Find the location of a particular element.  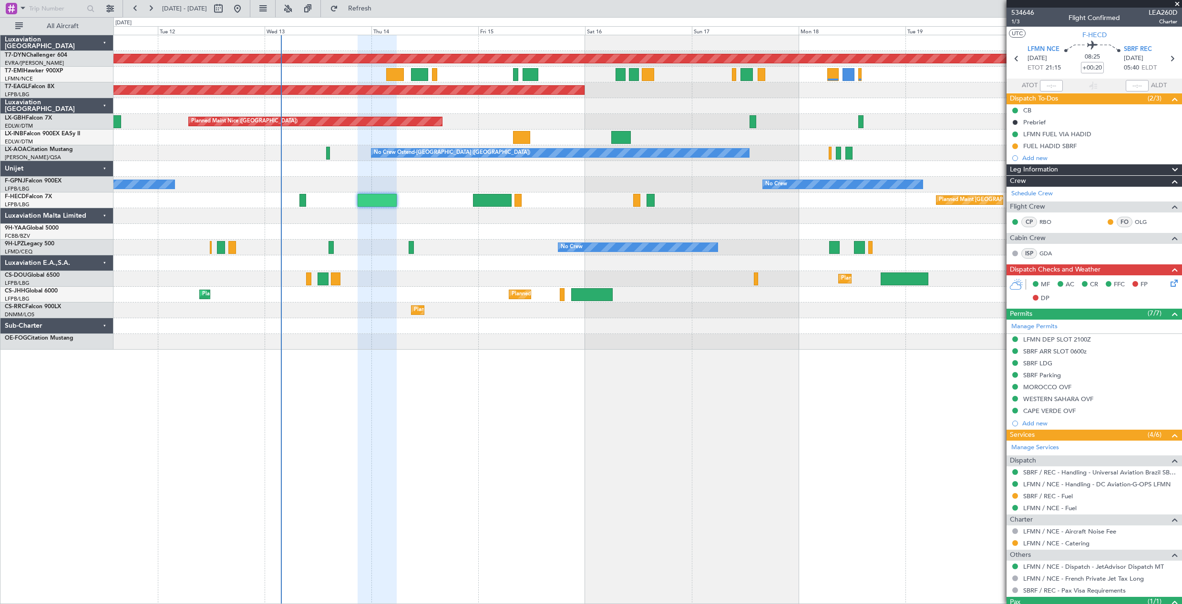

span: 08:25 is located at coordinates (1092, 57).